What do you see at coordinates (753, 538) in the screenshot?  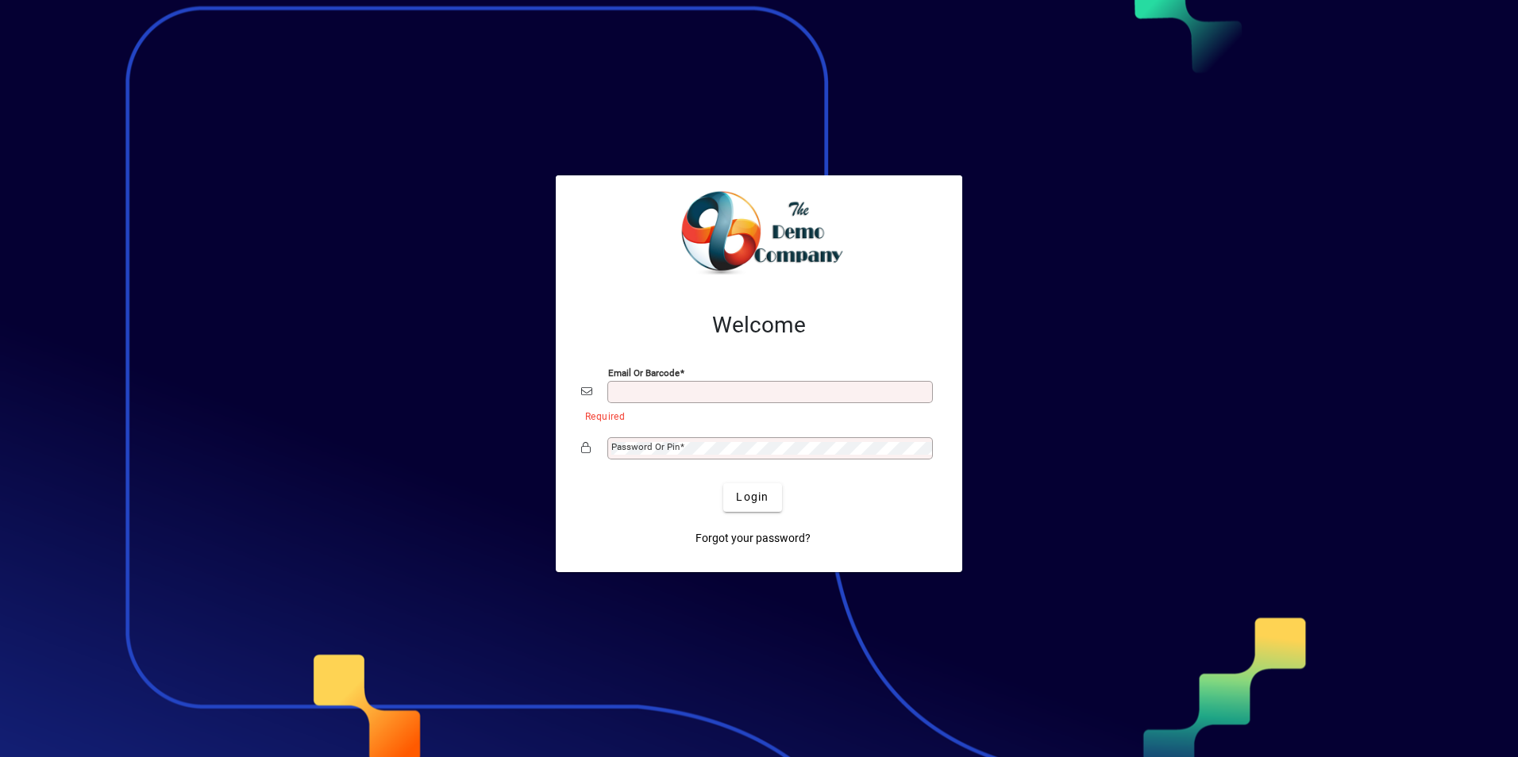 I see `span: Forgot your password?` at bounding box center [753, 538].